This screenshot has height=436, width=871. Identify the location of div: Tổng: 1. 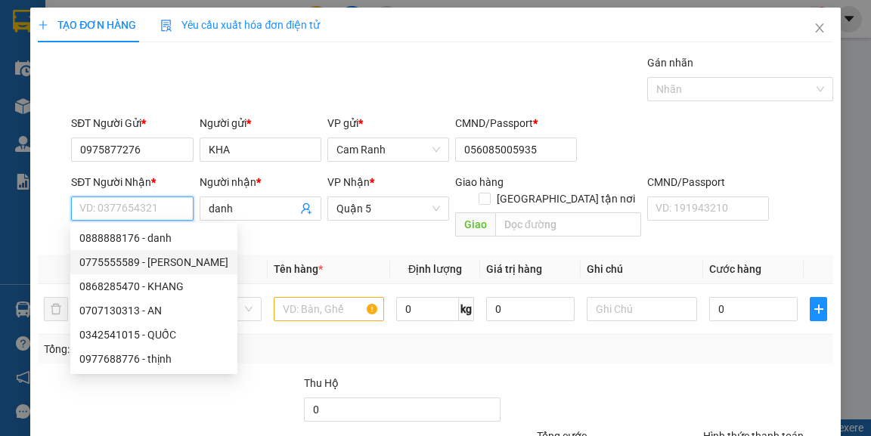
(190, 349).